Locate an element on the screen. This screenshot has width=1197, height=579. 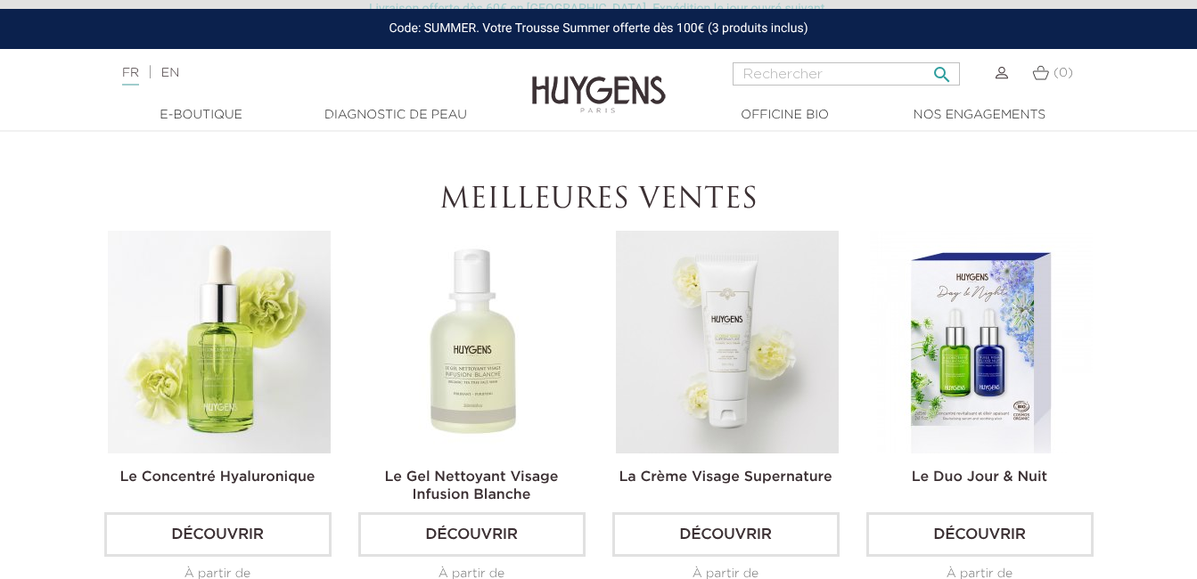
a: Le Gel Nettoyant Visage Infusion Blanche is located at coordinates (471, 487).